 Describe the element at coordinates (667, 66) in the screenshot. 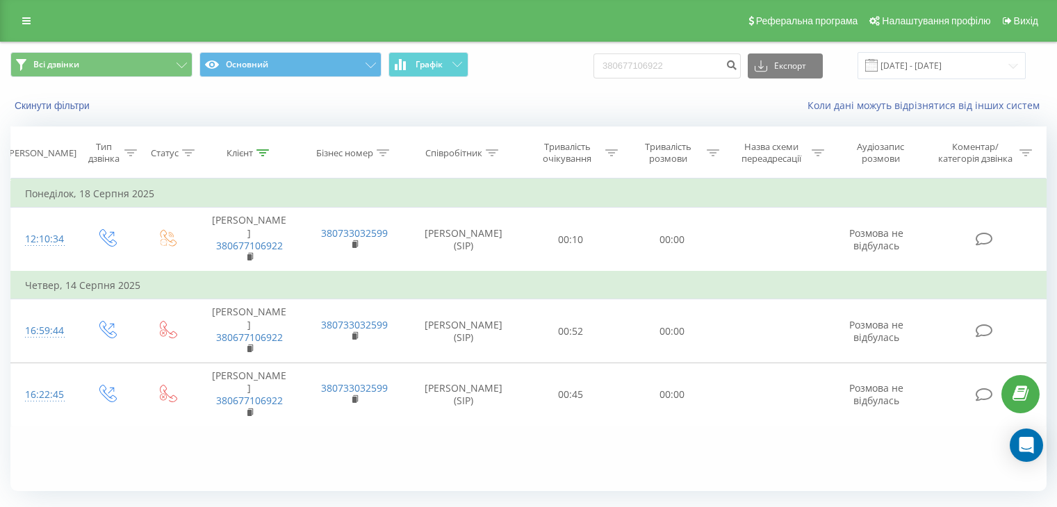

I see `input: Пошук за номером` at that location.